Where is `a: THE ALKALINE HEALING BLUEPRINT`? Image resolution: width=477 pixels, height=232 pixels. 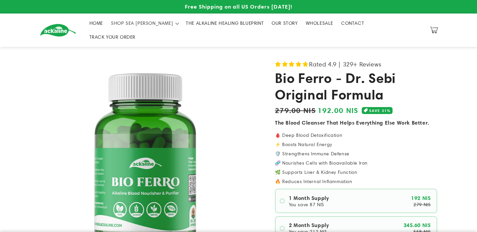 a: THE ALKALINE HEALING BLUEPRINT is located at coordinates (224, 23).